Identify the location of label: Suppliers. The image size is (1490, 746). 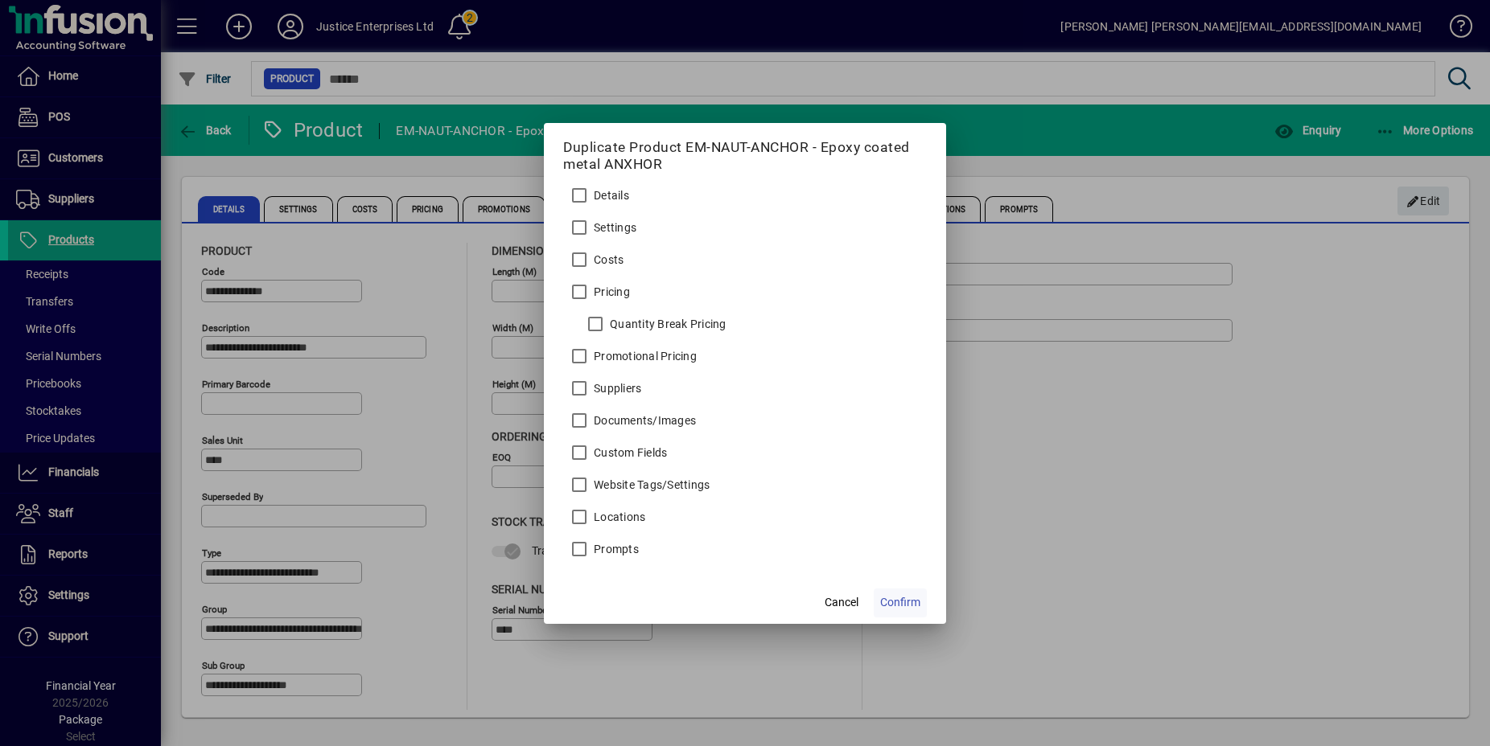
(615, 388).